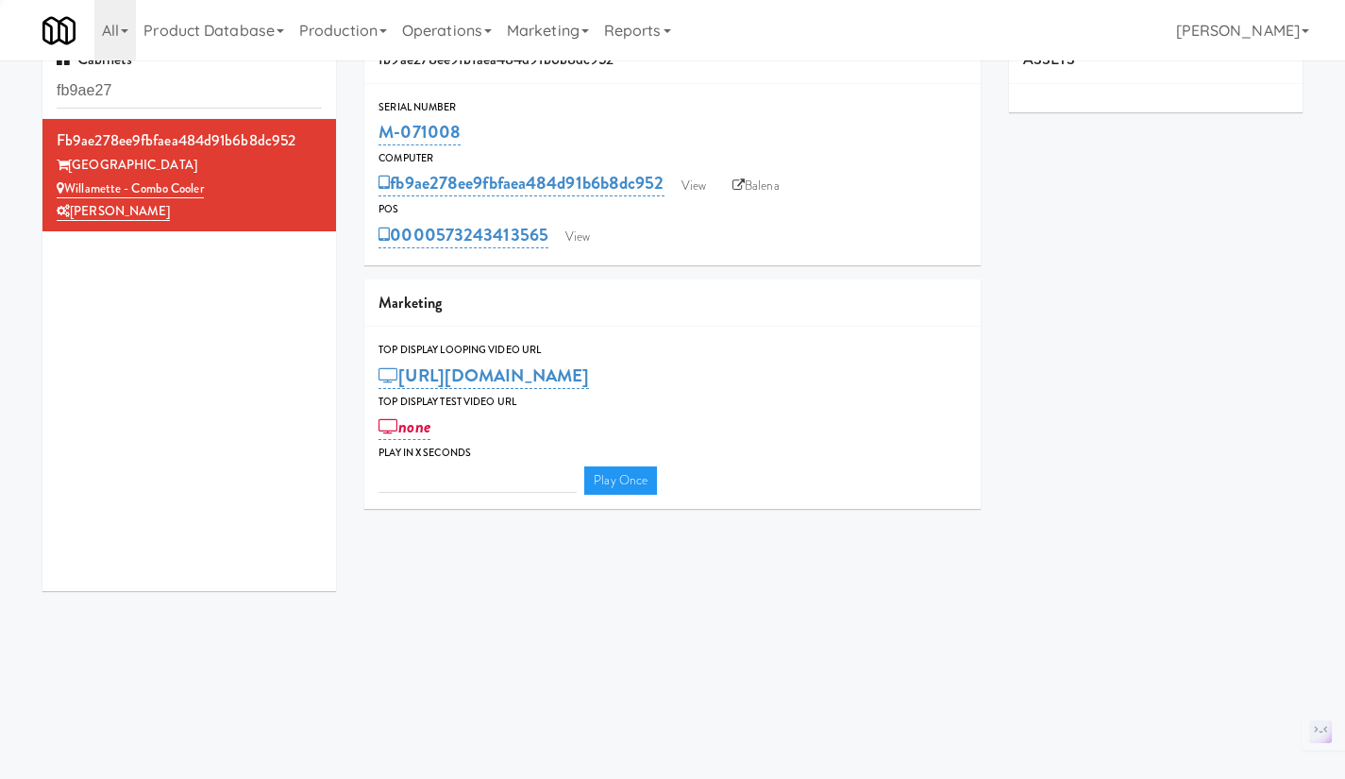 The image size is (1345, 779). What do you see at coordinates (672, 210) in the screenshot?
I see `div: POS` at bounding box center [672, 210].